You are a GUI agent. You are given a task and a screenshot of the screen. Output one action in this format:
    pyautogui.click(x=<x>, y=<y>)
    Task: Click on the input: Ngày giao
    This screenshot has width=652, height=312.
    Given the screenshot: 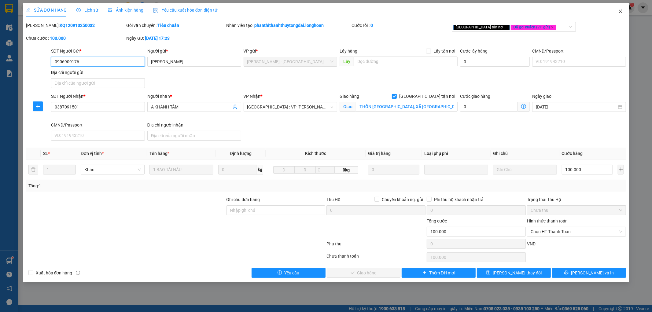 What is the action you would take?
    pyautogui.click(x=576, y=107)
    